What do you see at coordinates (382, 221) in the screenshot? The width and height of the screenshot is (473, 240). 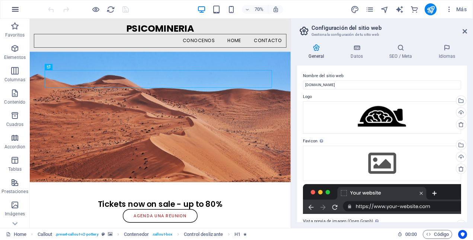 I see `label: Vista previa de imagen (Open Graph)` at bounding box center [382, 221].